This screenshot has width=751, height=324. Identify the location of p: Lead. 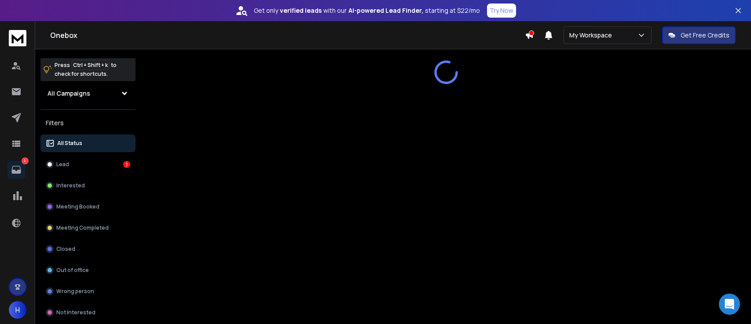
(63, 164).